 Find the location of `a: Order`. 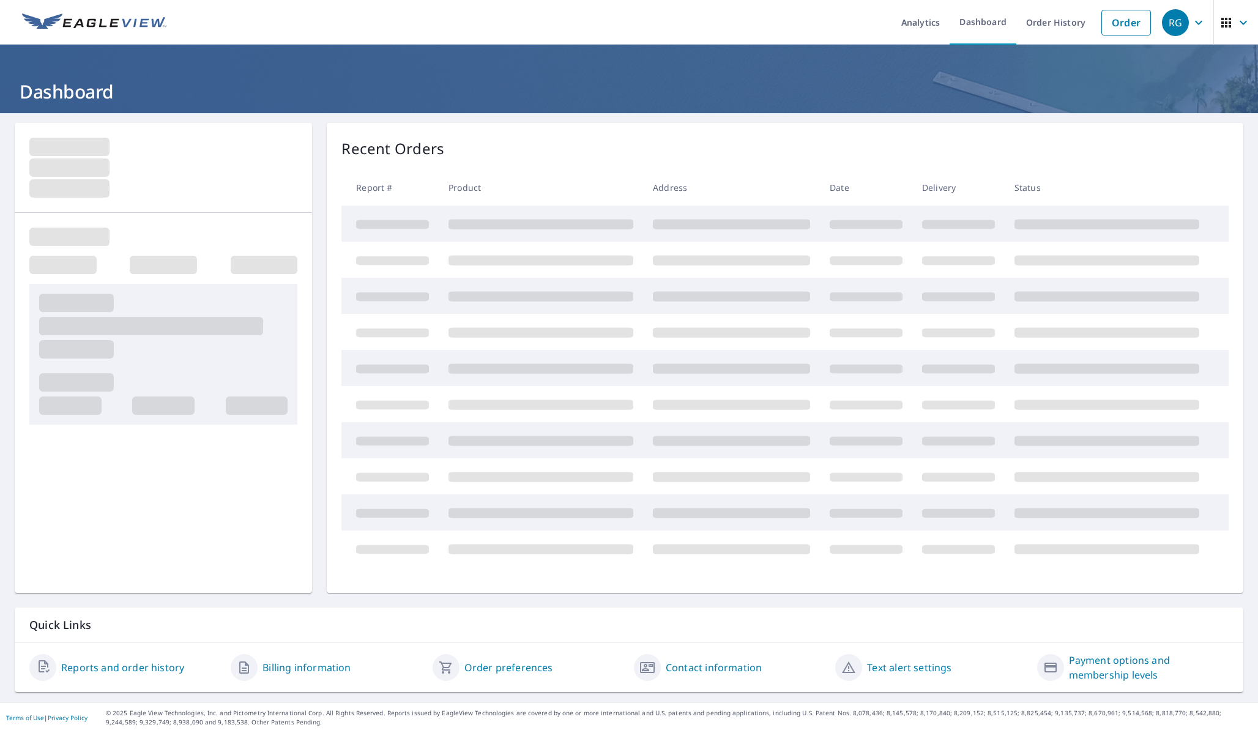

a: Order is located at coordinates (1125, 23).